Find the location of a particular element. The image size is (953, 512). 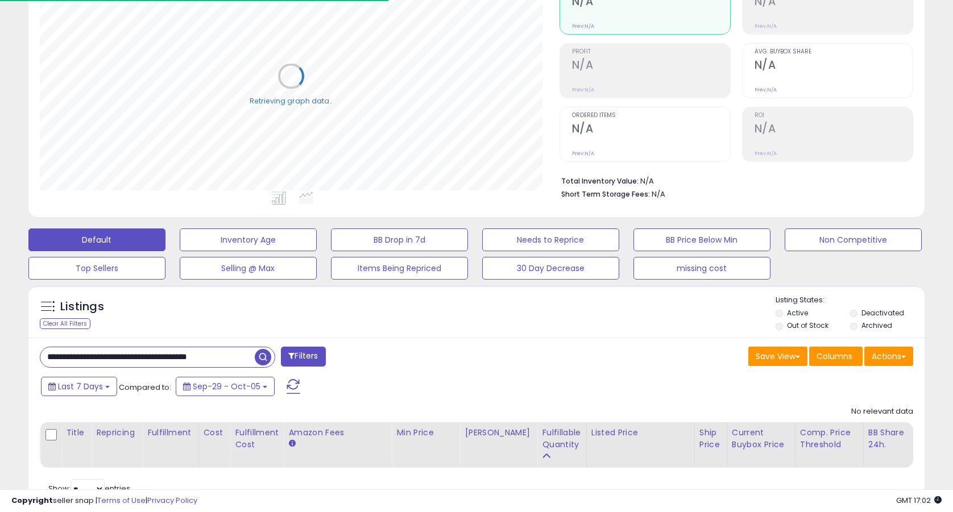

button: Filters is located at coordinates (303, 356).